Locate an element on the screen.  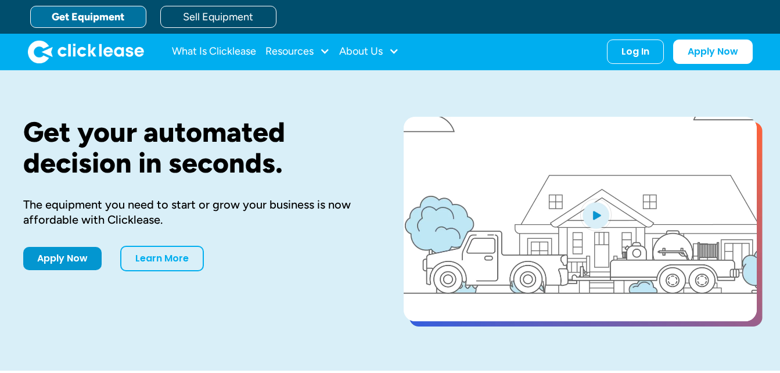
div: About Us is located at coordinates (369, 52).